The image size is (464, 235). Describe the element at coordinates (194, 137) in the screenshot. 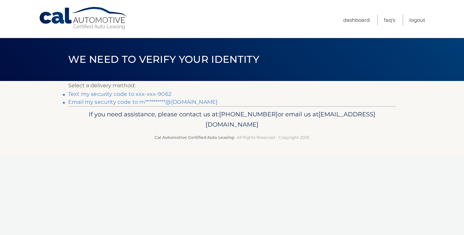

I see `strong: Cal Automotive Certified Auto Leasing` at that location.